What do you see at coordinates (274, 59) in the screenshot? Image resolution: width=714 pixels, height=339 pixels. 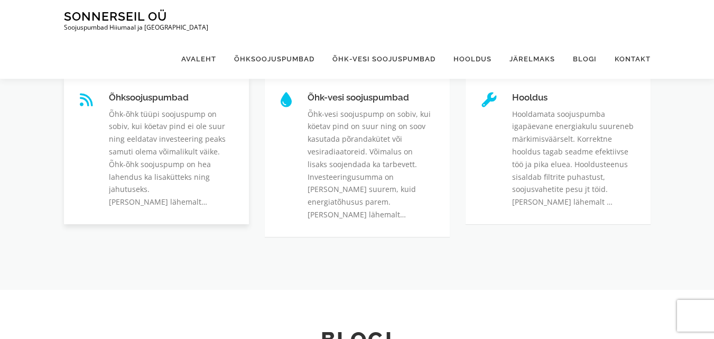 I see `a: Õhksoojuspumbad` at bounding box center [274, 59].